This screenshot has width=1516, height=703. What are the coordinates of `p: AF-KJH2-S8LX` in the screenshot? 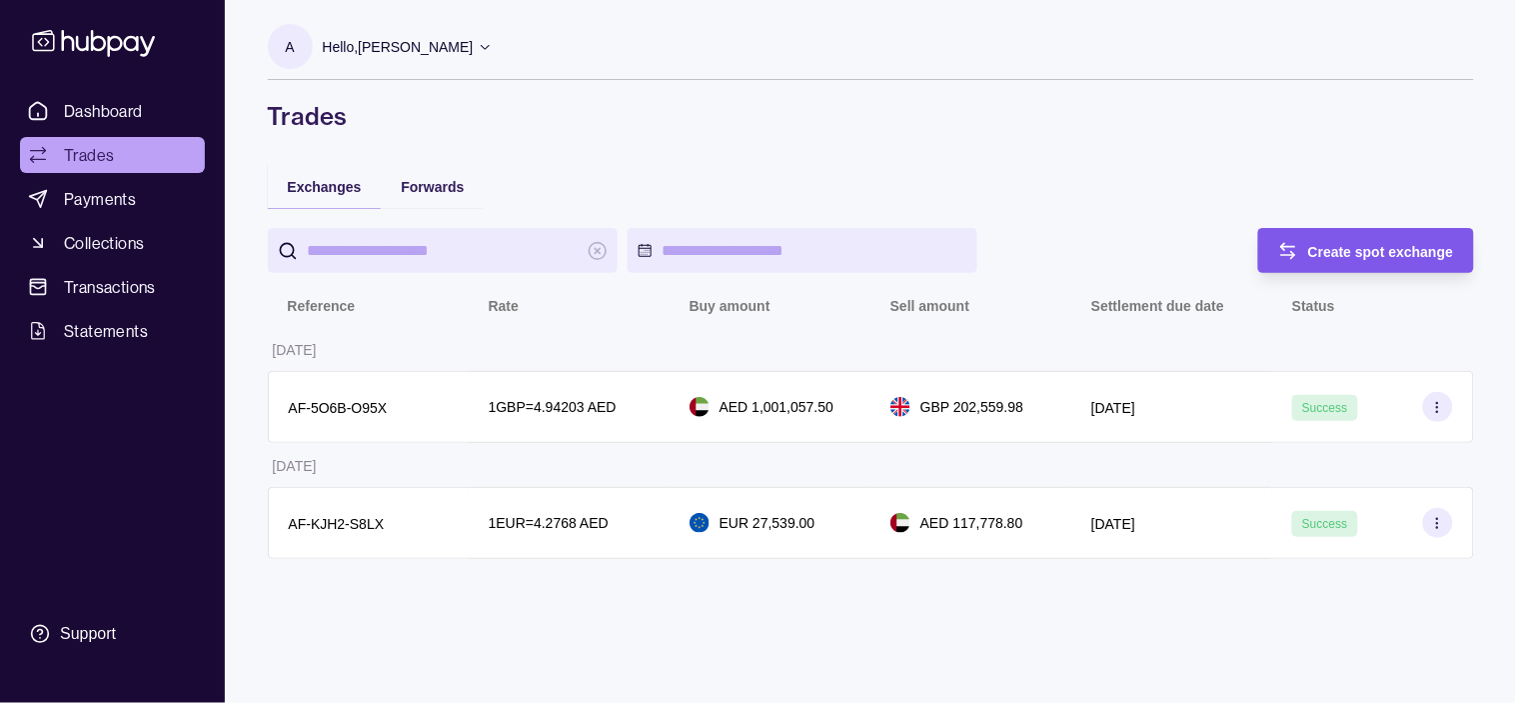 It's located at (337, 524).